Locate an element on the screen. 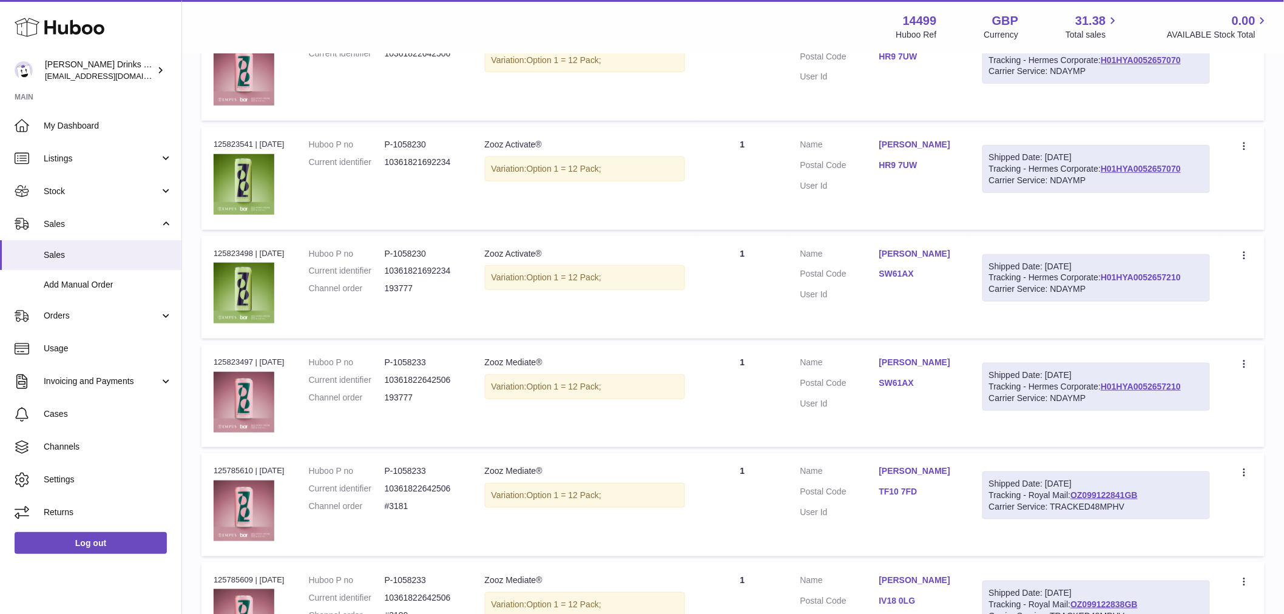 This screenshot has height=614, width=1284. a: OZ099122838GB is located at coordinates (1104, 604).